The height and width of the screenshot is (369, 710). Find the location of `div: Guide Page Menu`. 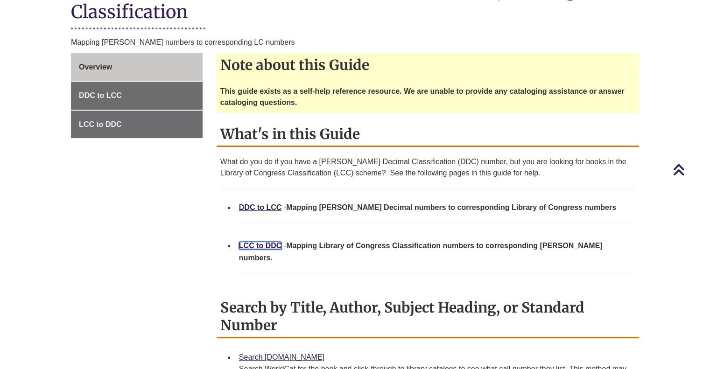

div: Guide Page Menu is located at coordinates (137, 96).